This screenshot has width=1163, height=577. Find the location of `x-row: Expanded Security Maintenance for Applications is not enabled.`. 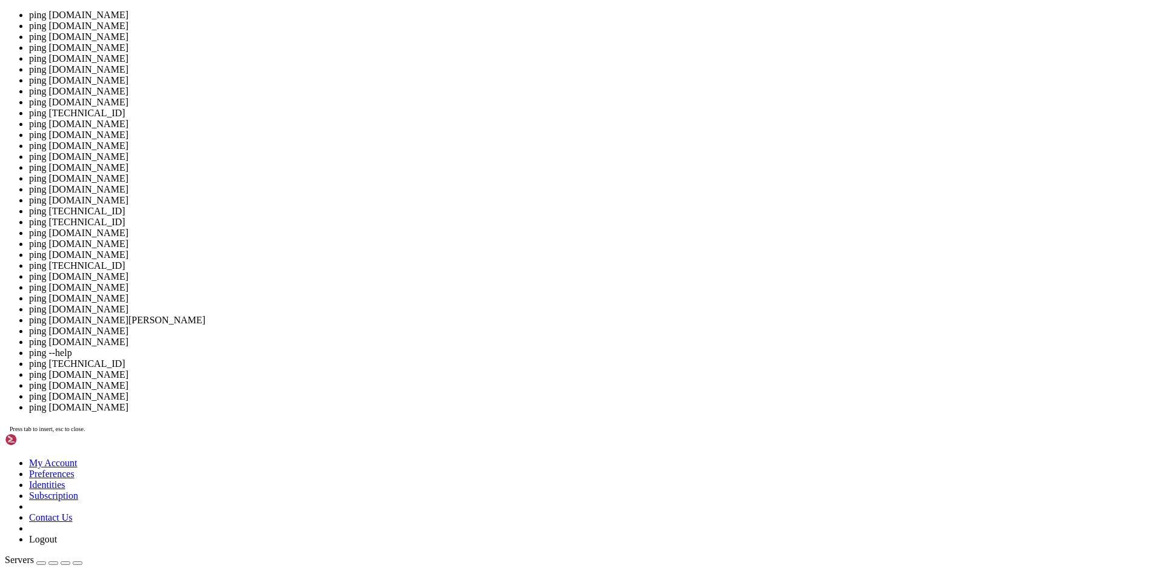

x-row: Expanded Security Maintenance for Applications is not enabled. is located at coordinates (505, 195).